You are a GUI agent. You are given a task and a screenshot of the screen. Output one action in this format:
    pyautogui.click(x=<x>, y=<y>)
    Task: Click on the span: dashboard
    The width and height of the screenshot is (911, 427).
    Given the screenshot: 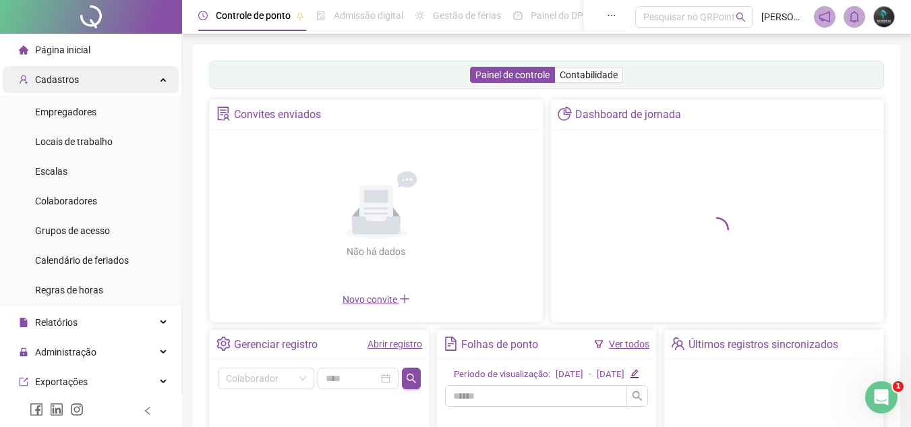 What is the action you would take?
    pyautogui.click(x=518, y=16)
    